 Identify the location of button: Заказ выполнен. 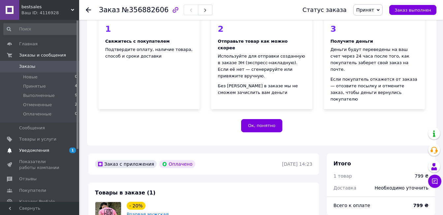
(413, 10).